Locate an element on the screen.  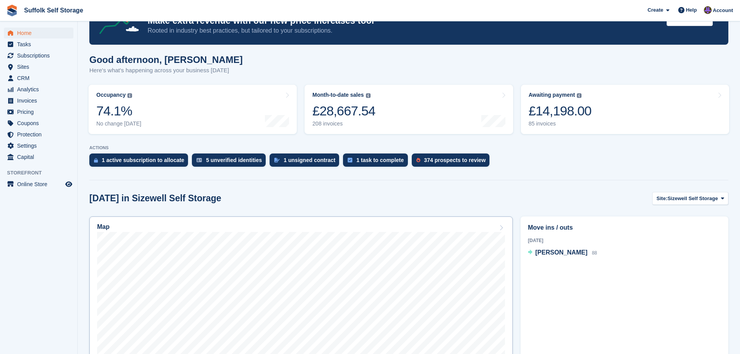
p: Rooted in industry best practices, but tailored to your subscriptions. is located at coordinates (404, 31).